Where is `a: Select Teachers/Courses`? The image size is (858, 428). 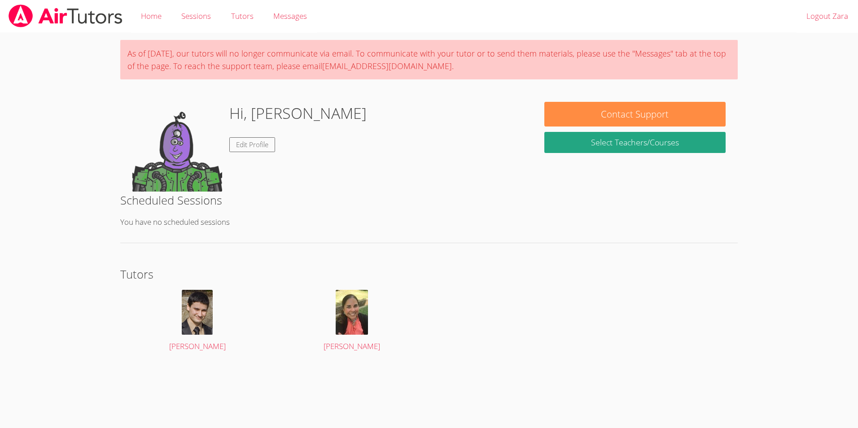 a: Select Teachers/Courses is located at coordinates (635, 142).